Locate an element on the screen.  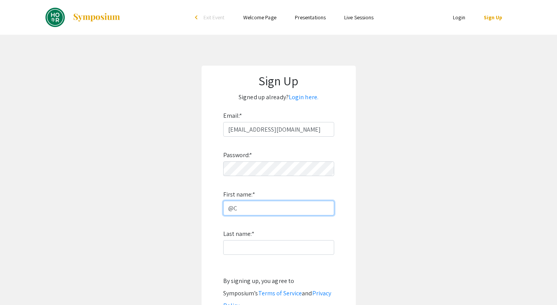
a: Terms of Service is located at coordinates (280, 293).